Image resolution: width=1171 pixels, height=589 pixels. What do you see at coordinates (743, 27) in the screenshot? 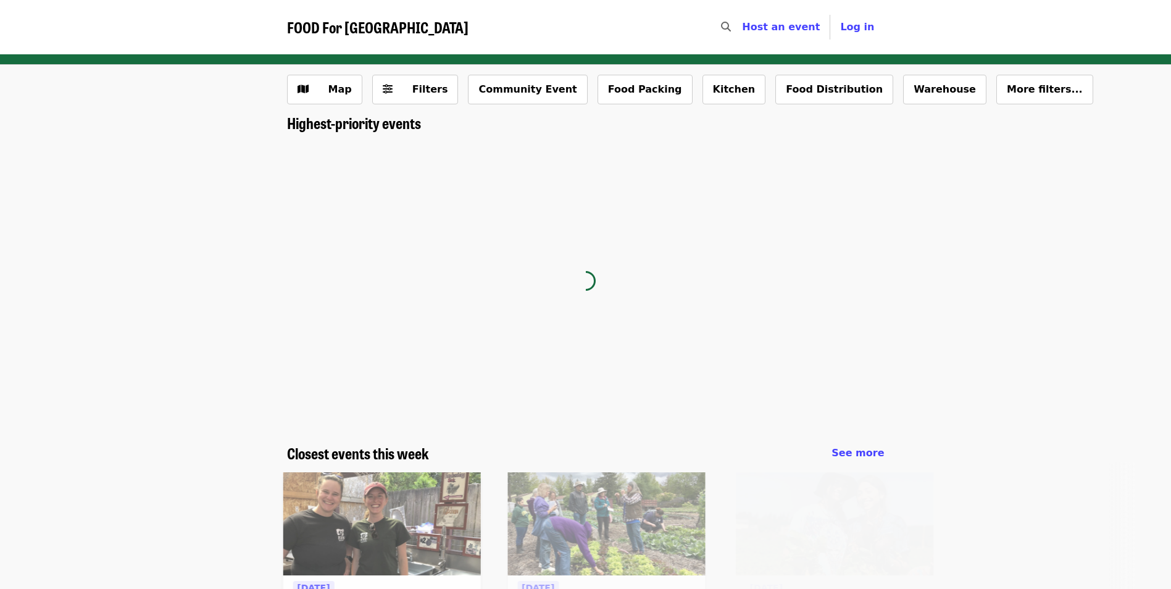
I see `input: Search` at bounding box center [743, 27].